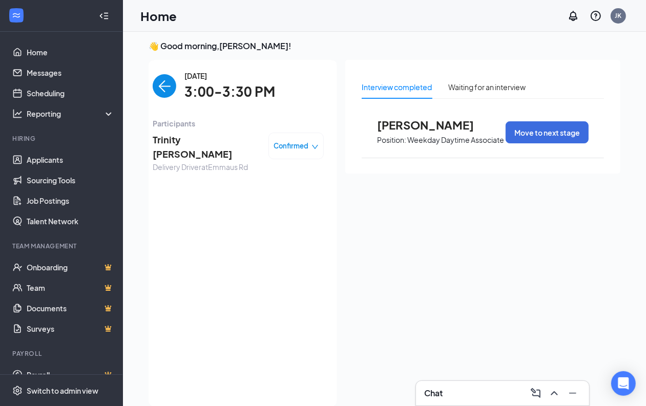 This screenshot has height=406, width=646. Describe the element at coordinates (70, 160) in the screenshot. I see `a: Applicants` at that location.